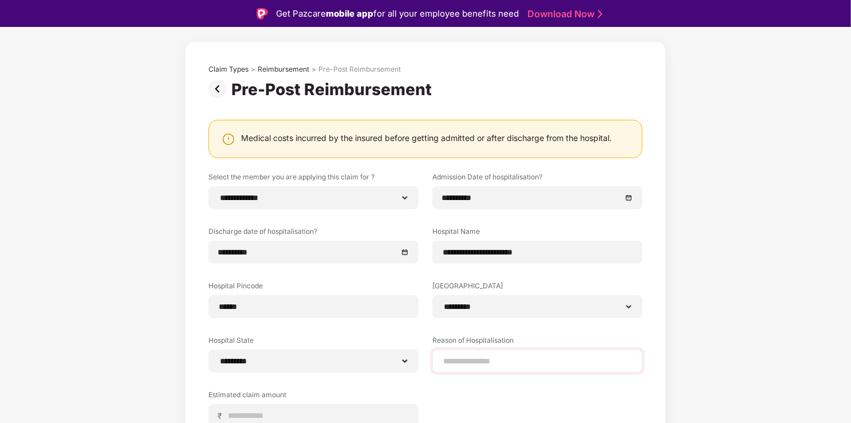 This screenshot has height=423, width=851. I want to click on label: Discharge date of hospitalisation?, so click(313, 233).